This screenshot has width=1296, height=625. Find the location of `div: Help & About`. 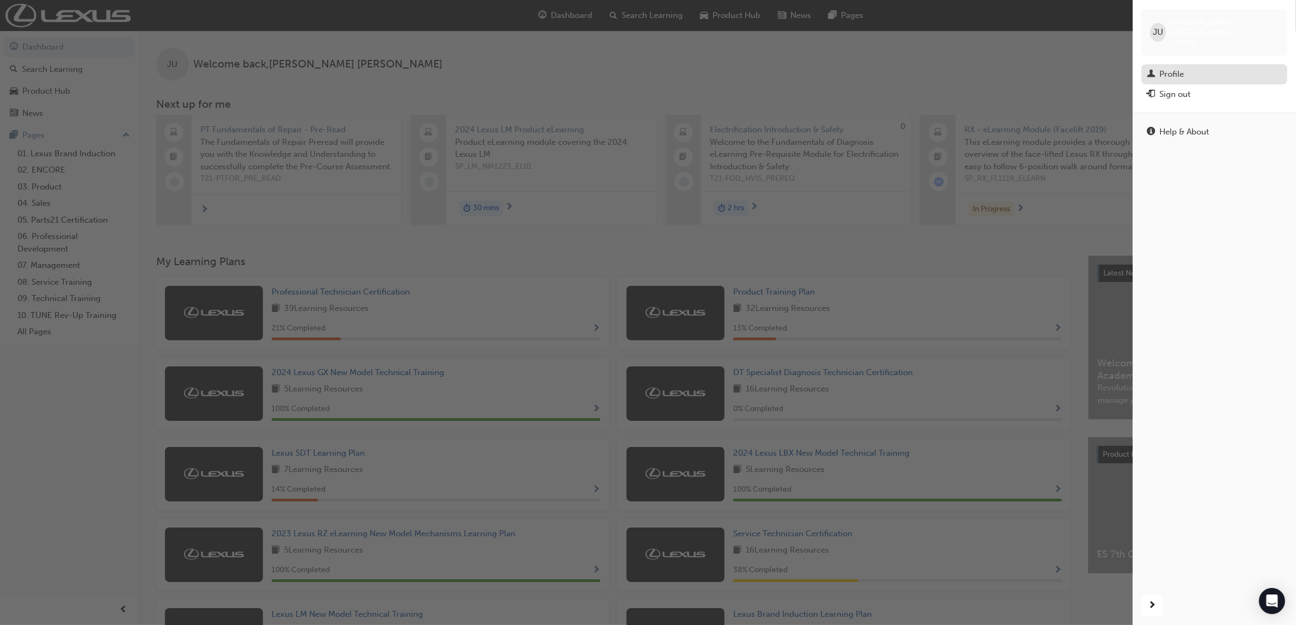

div: Help & About is located at coordinates (1184, 132).